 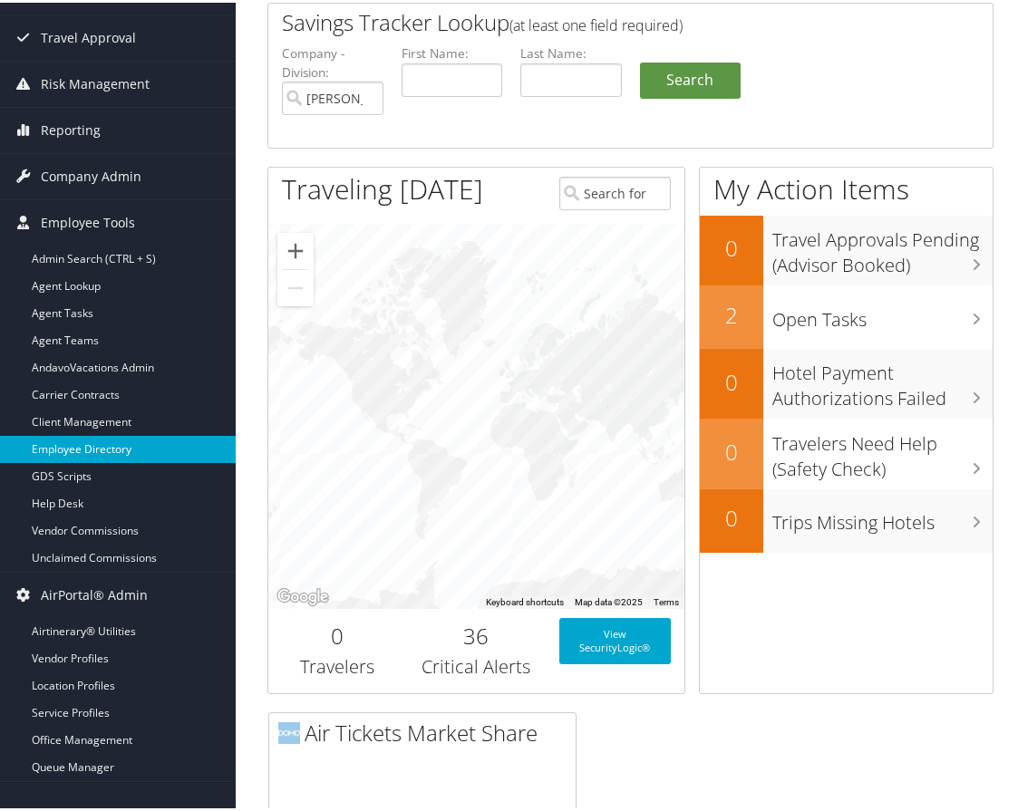 I want to click on a: View SecurityLogic®, so click(x=615, y=638).